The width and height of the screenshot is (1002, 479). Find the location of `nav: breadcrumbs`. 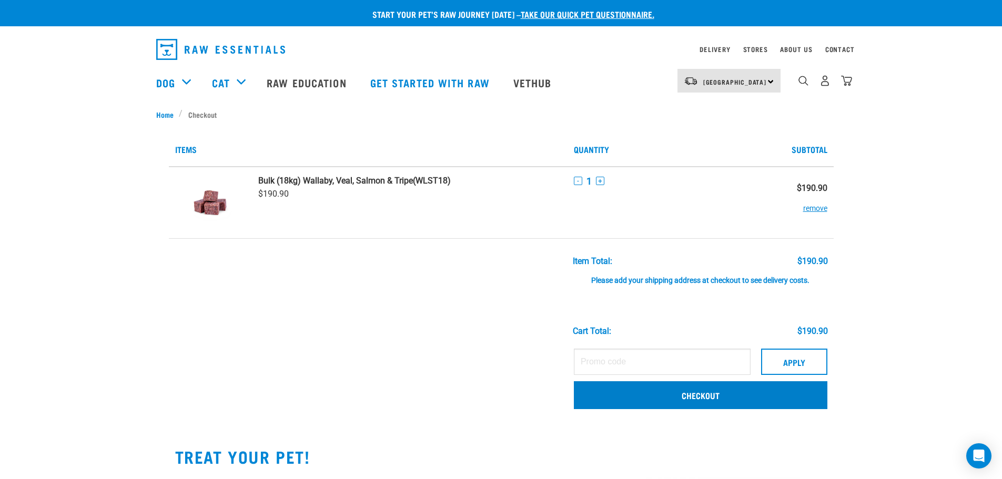

nav: breadcrumbs is located at coordinates (501, 114).